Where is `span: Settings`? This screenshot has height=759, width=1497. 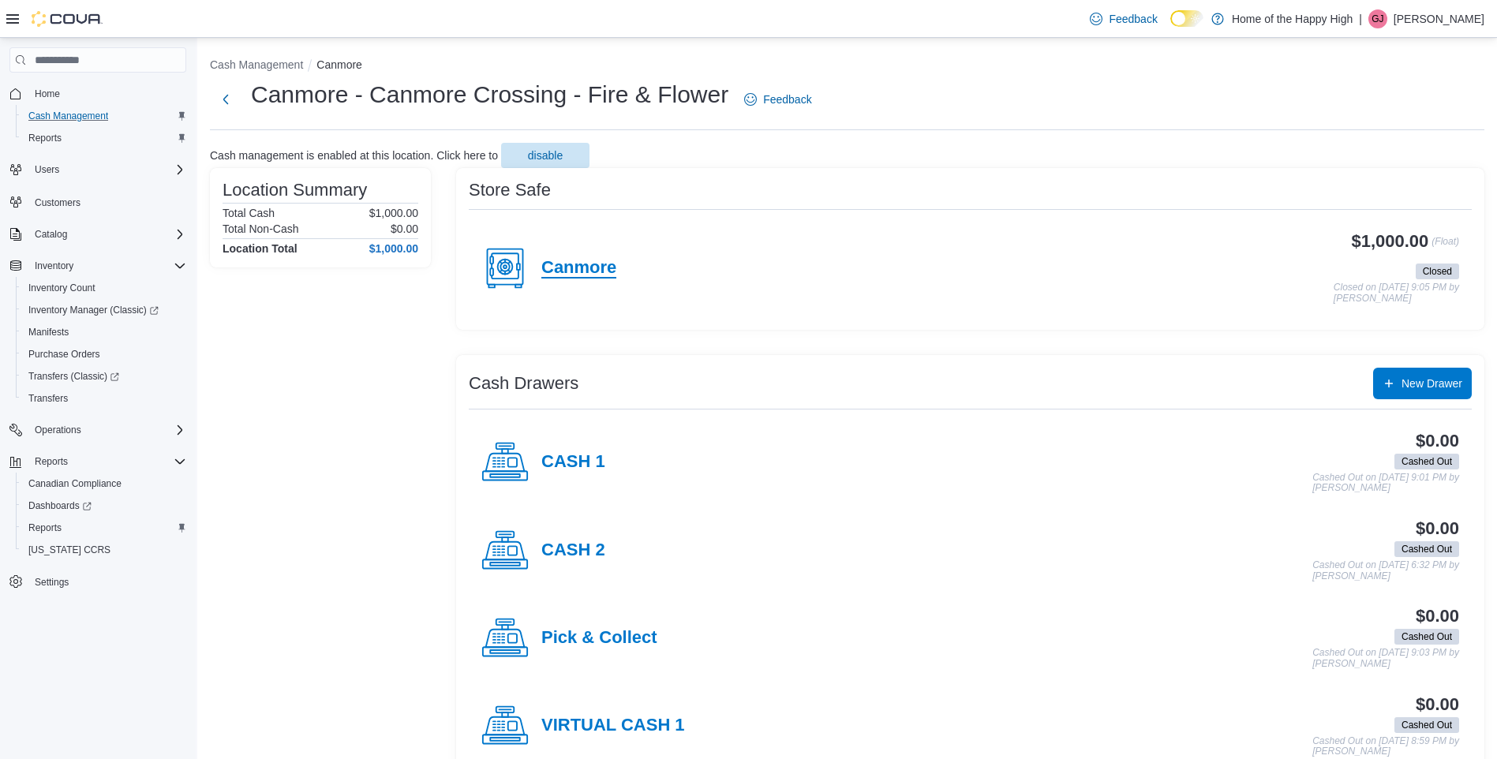 span: Settings is located at coordinates (107, 582).